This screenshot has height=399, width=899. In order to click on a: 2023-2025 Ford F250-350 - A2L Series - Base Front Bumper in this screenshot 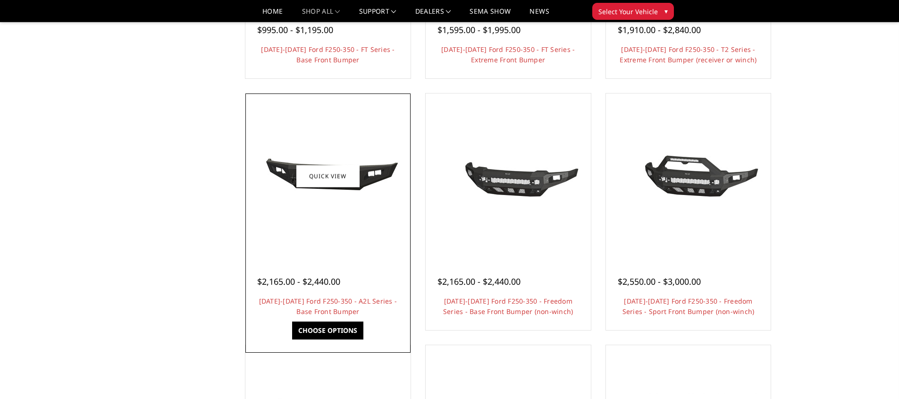, I will do `click(328, 176)`.